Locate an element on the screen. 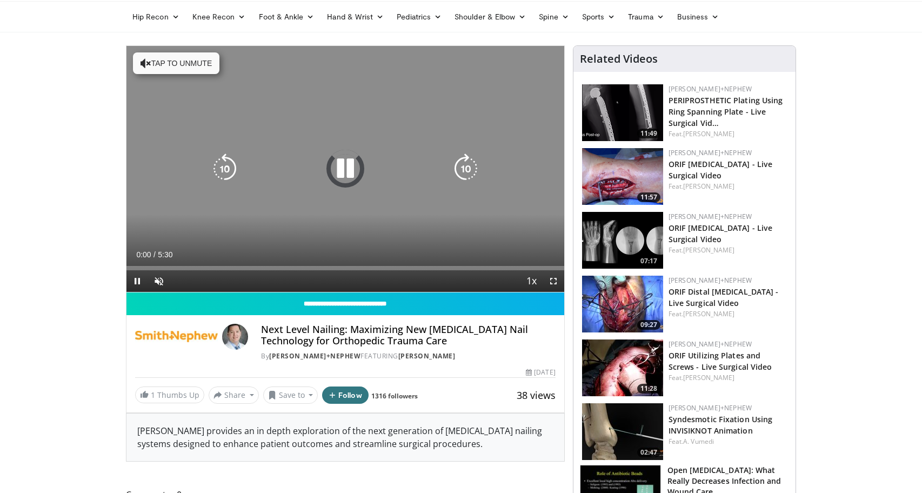  span: 5:30 is located at coordinates (165, 255).